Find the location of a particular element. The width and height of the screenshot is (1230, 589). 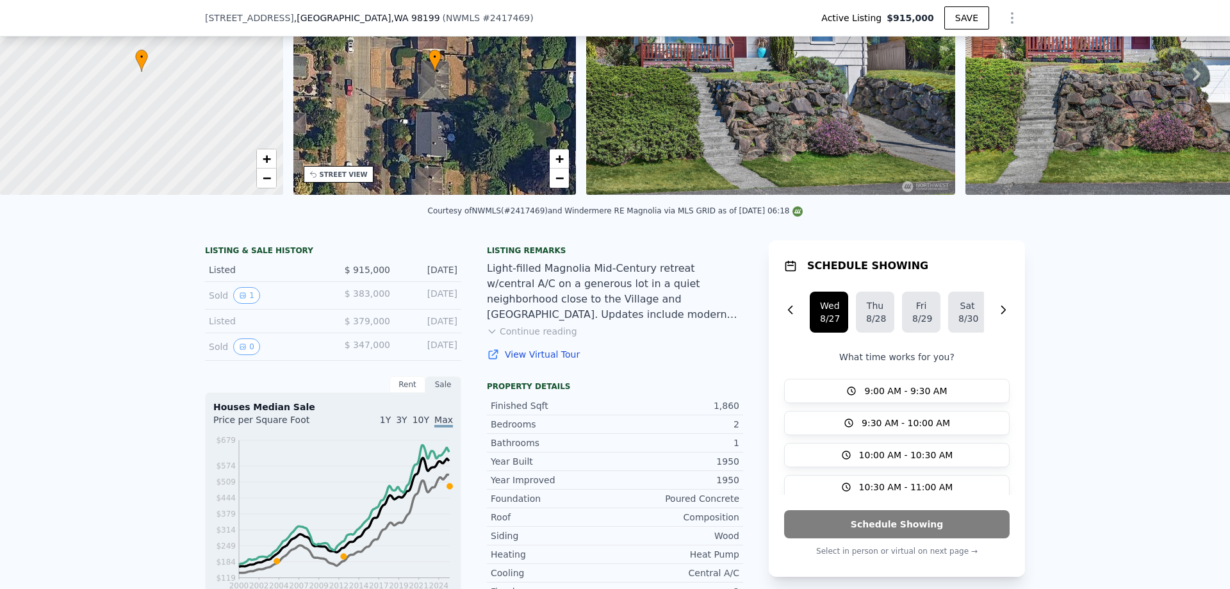

div: Sat is located at coordinates (968, 306).